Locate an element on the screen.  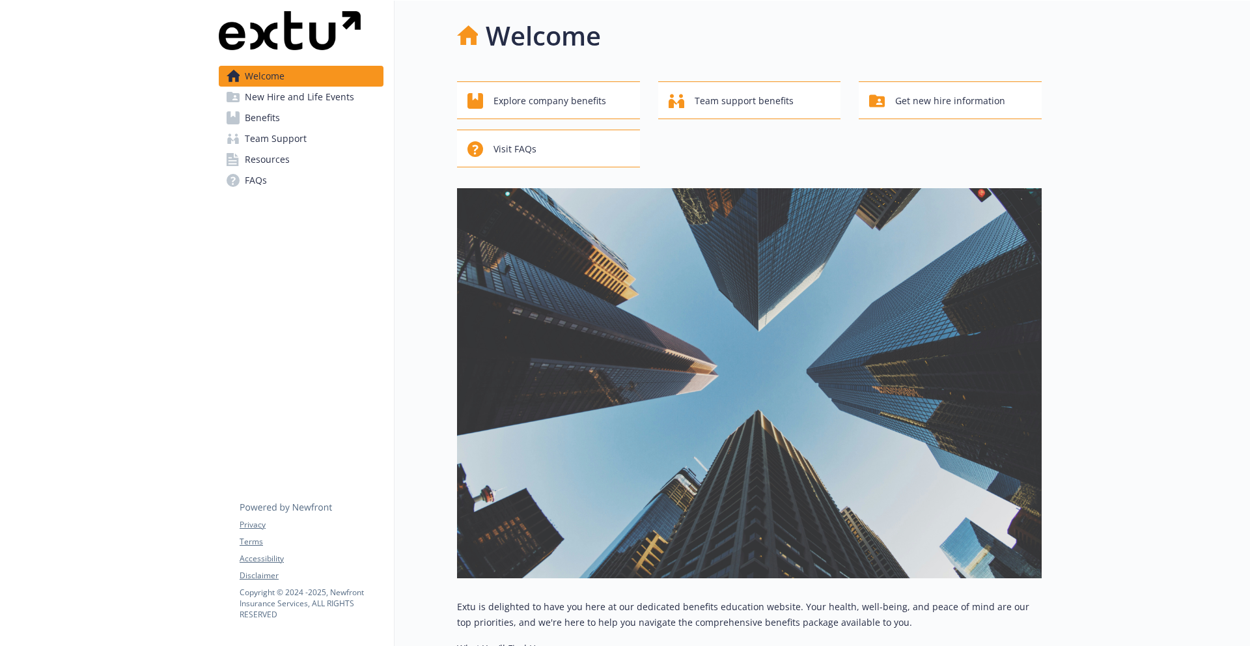
a: FAQs is located at coordinates (301, 180).